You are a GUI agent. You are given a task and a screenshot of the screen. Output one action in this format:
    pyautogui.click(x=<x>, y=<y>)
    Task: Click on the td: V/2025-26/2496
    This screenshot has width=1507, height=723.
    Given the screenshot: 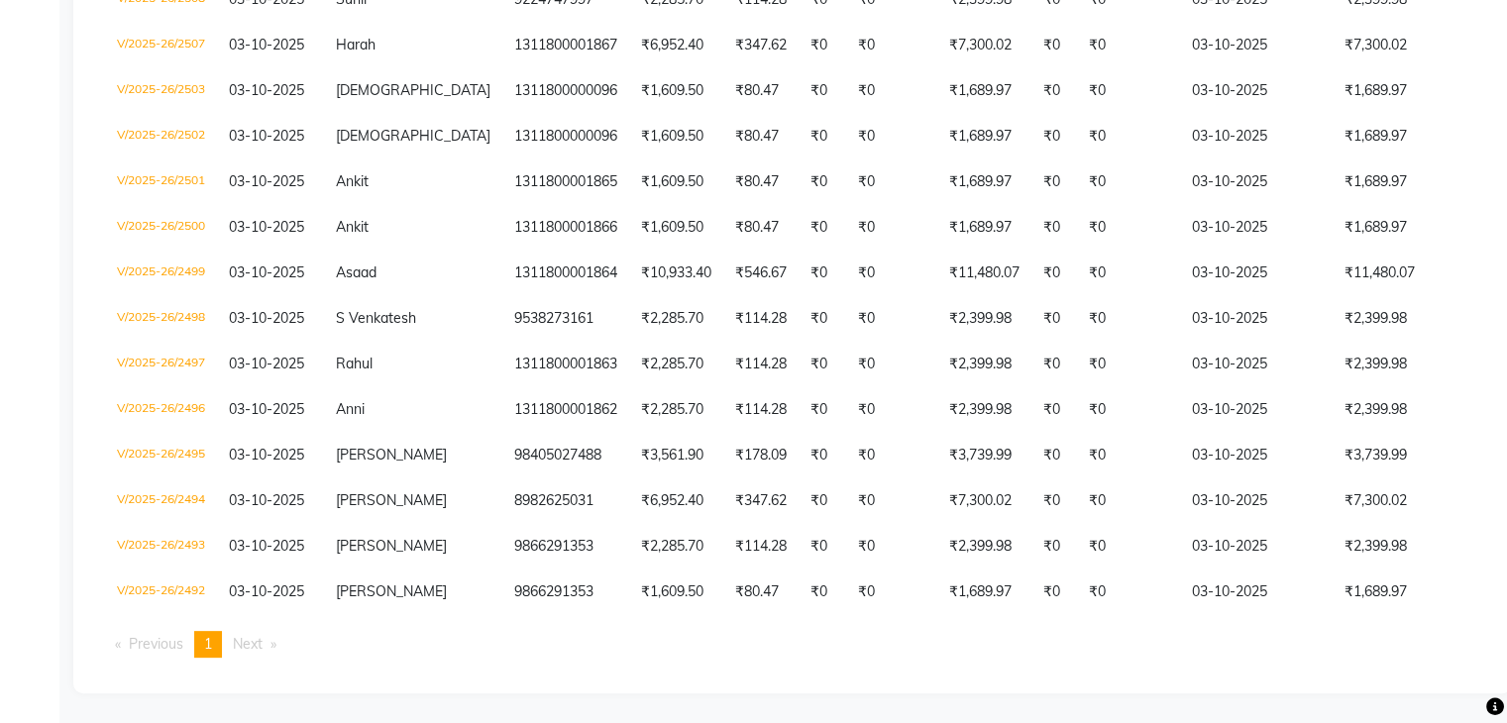 What is the action you would take?
    pyautogui.click(x=161, y=410)
    